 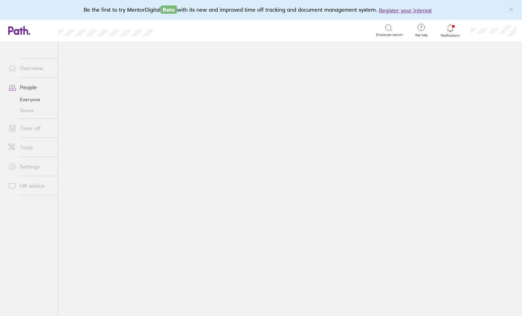 What do you see at coordinates (169, 10) in the screenshot?
I see `span: Beta` at bounding box center [169, 10].